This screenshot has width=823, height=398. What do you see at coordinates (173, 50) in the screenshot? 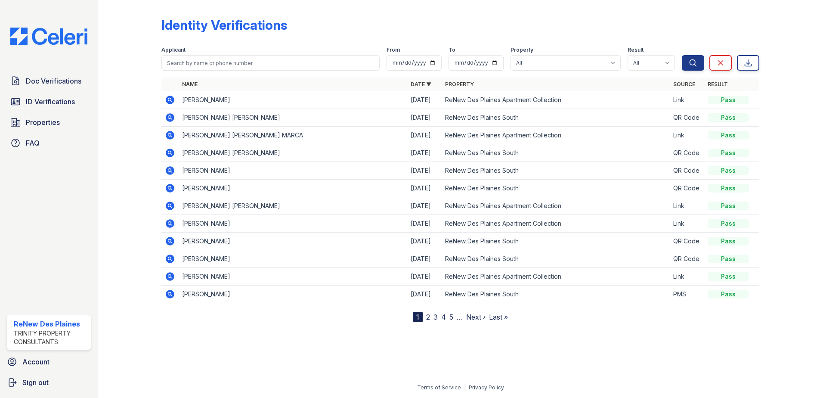
I see `label: Applicant` at bounding box center [173, 50].